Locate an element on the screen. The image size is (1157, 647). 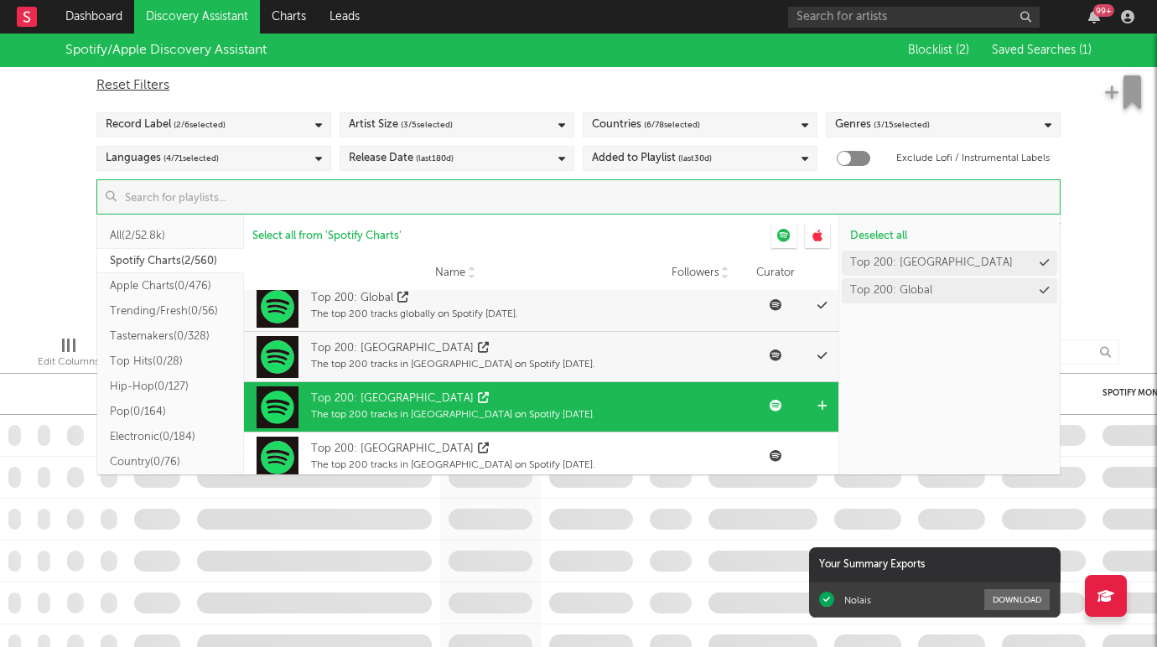
span: ( 2 ) is located at coordinates (962, 50).